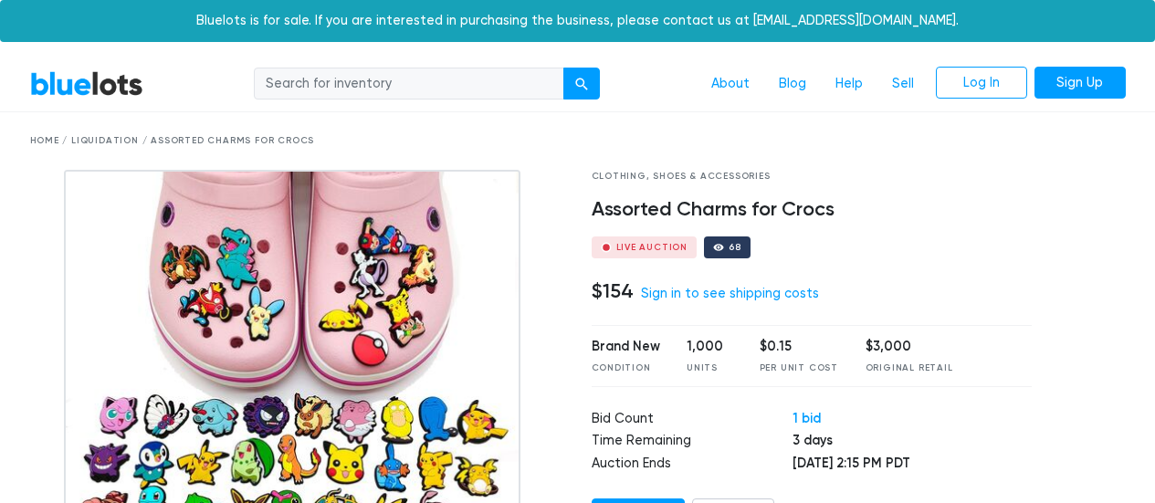  I want to click on td: Auction Ends, so click(692, 465).